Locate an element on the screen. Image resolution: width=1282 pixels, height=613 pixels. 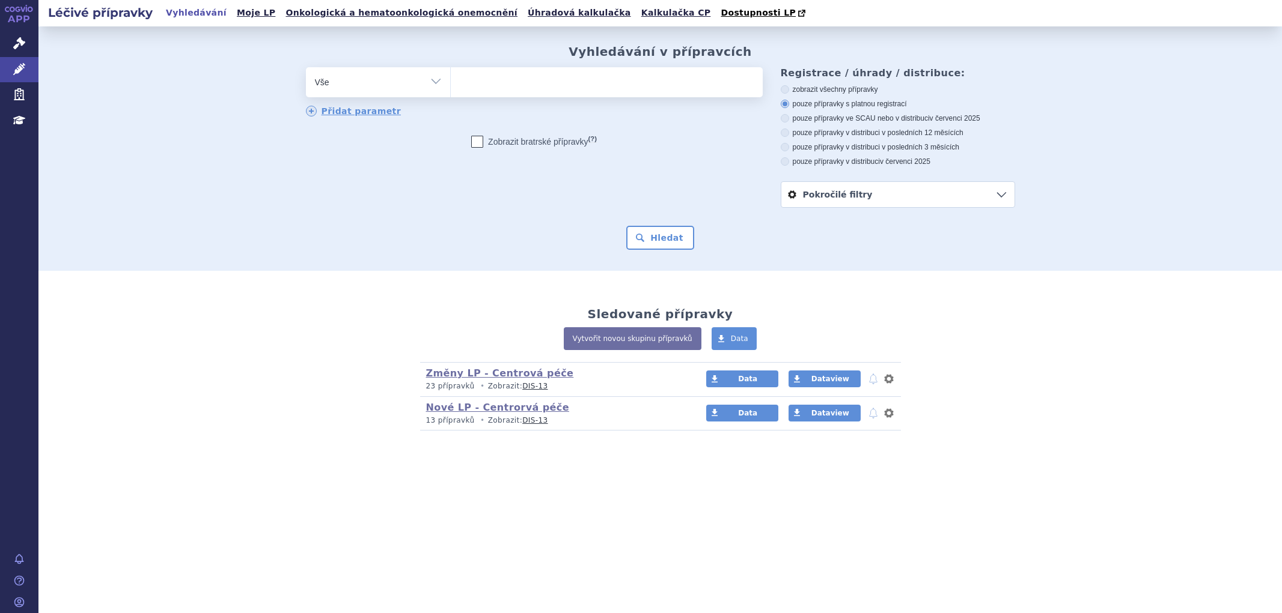
label: pouze přípravky s platnou registrací is located at coordinates (898, 104).